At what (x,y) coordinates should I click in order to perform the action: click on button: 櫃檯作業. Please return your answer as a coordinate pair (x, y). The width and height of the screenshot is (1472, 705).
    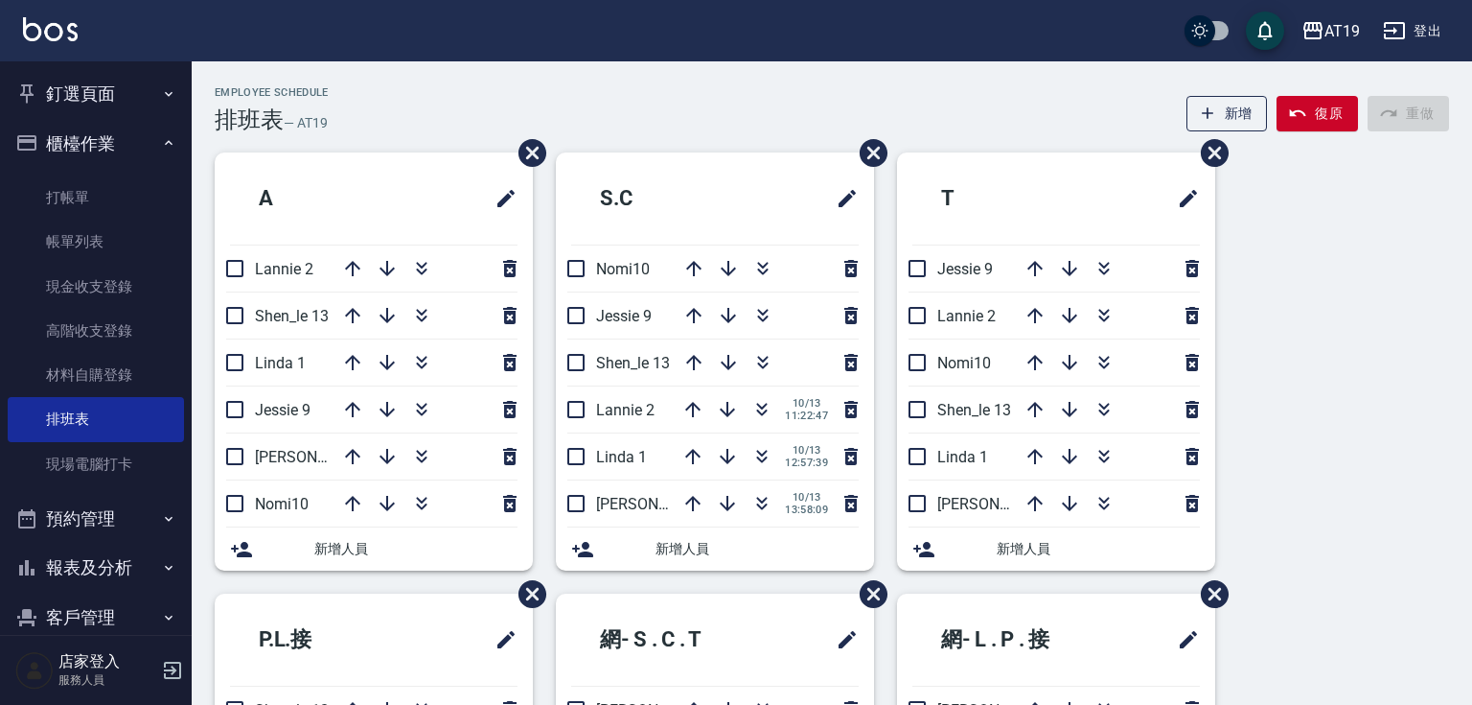
    Looking at the image, I should click on (96, 144).